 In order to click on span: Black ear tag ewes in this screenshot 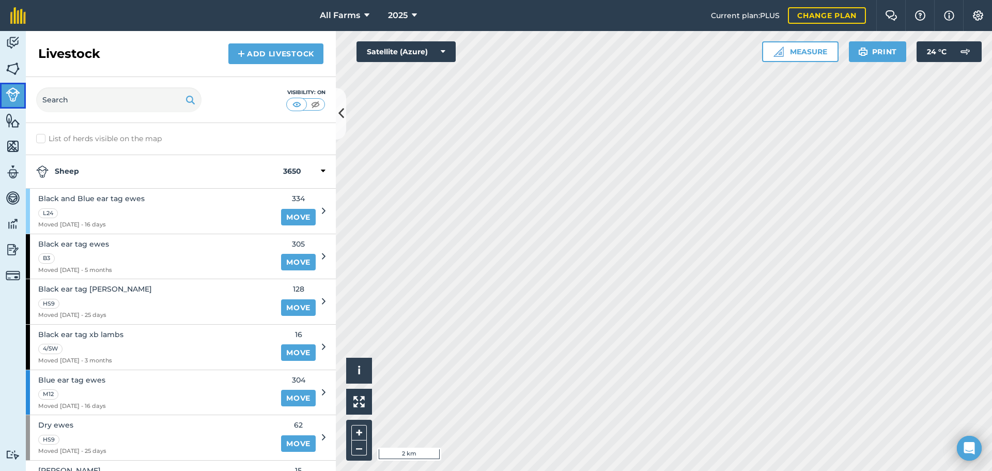, I will do `click(75, 244)`.